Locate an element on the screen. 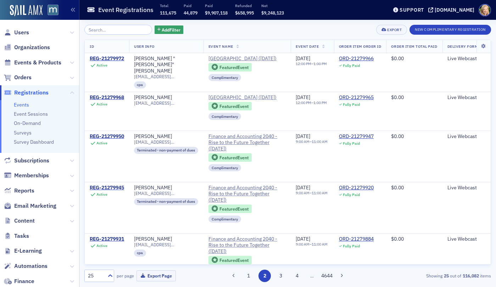 This screenshot has width=496, height=287. span: Delivery Format is located at coordinates (465, 46).